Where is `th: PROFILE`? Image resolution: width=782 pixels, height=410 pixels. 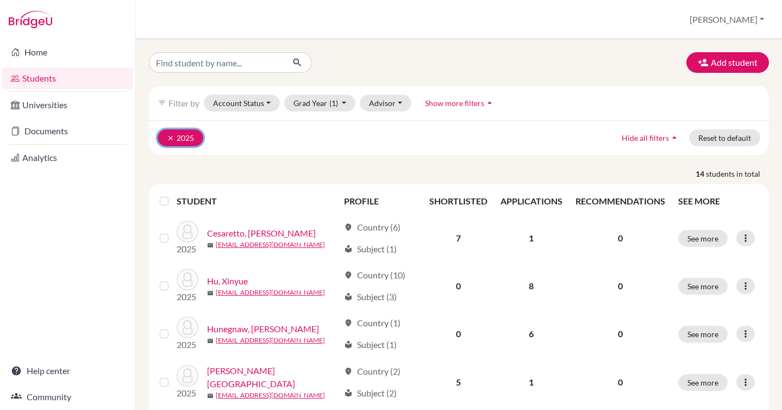 th: PROFILE is located at coordinates (380, 201).